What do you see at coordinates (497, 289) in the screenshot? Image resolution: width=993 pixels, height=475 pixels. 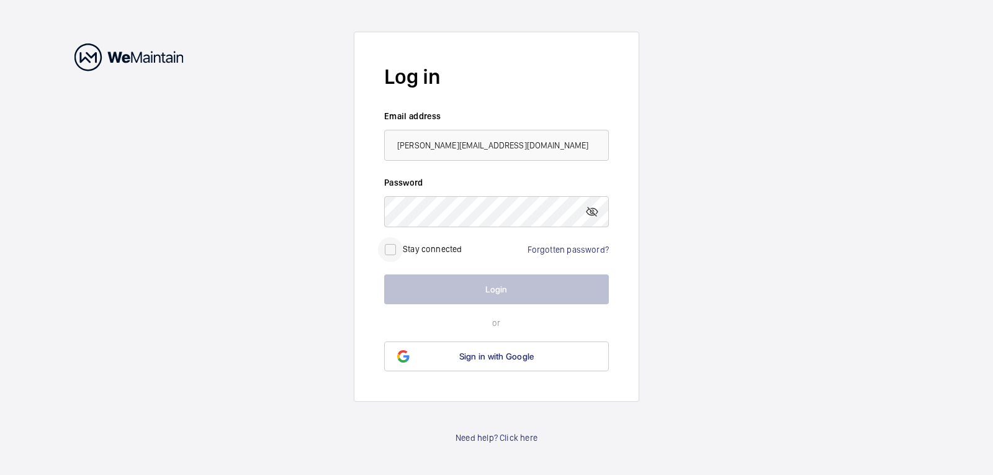 I see `button: Login` at bounding box center [497, 289].